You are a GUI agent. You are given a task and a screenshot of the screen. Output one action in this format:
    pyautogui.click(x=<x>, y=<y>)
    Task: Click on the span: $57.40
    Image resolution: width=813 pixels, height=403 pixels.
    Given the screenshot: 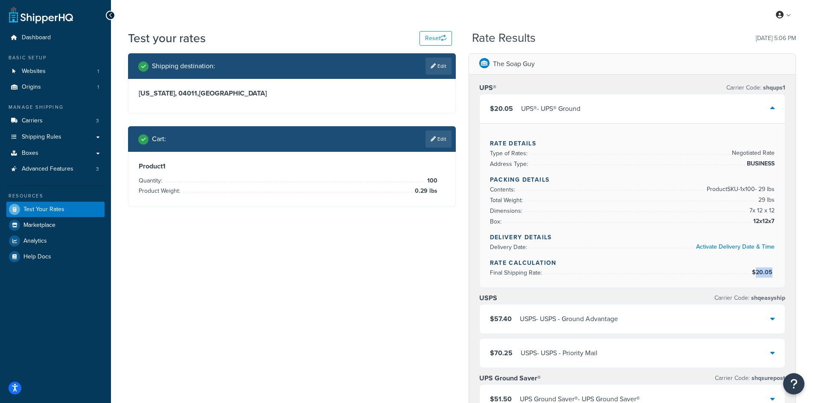 What is the action you would take?
    pyautogui.click(x=501, y=319)
    